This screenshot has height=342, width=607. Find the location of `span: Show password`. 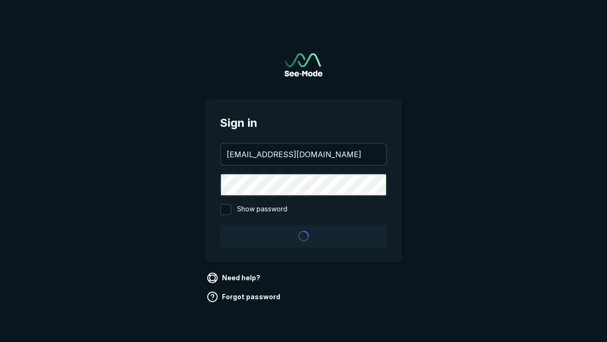

span: Show password is located at coordinates (262, 209).